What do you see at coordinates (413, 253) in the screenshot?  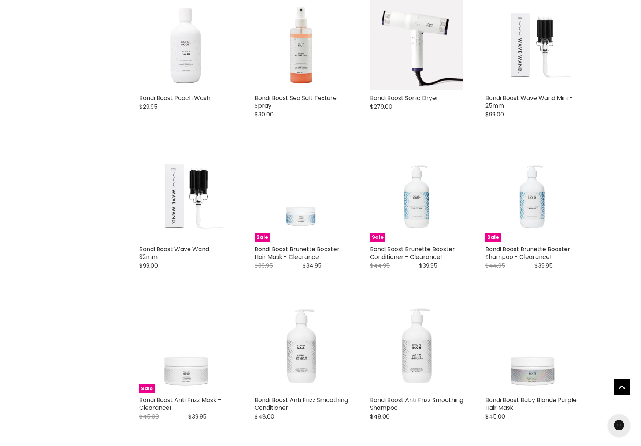 I see `a: Bondi Boost Brunette Booster Conditioner - Clearance!` at bounding box center [413, 253].